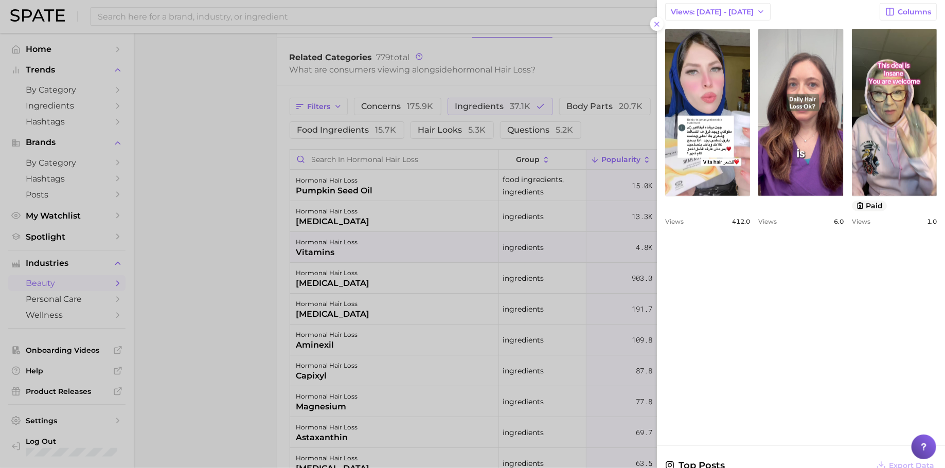 The height and width of the screenshot is (468, 945). What do you see at coordinates (932, 221) in the screenshot?
I see `span: 1.0` at bounding box center [932, 221].